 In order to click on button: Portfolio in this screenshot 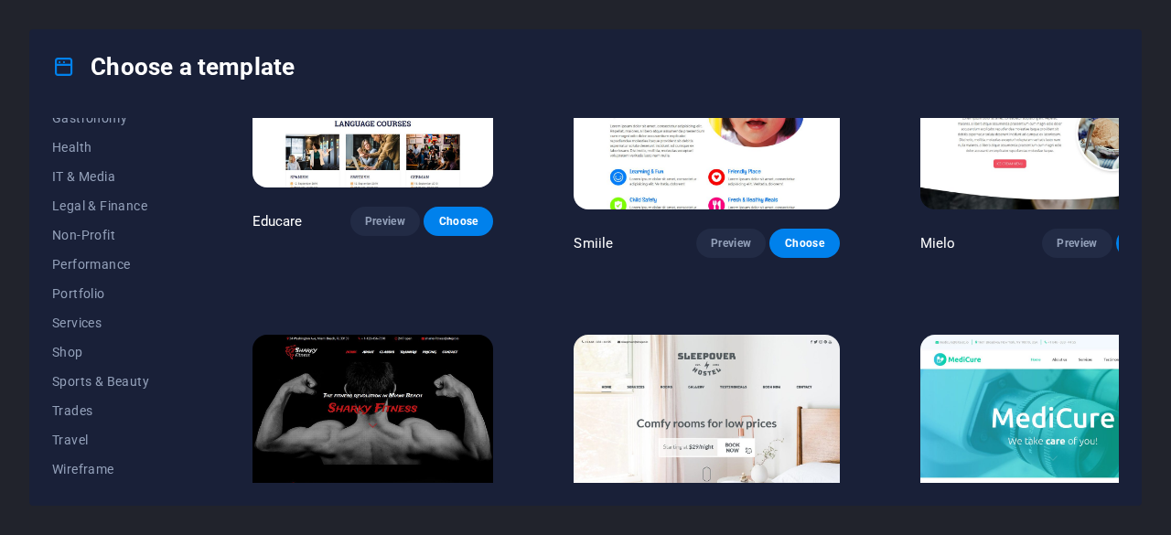, I will do `click(112, 294)`.